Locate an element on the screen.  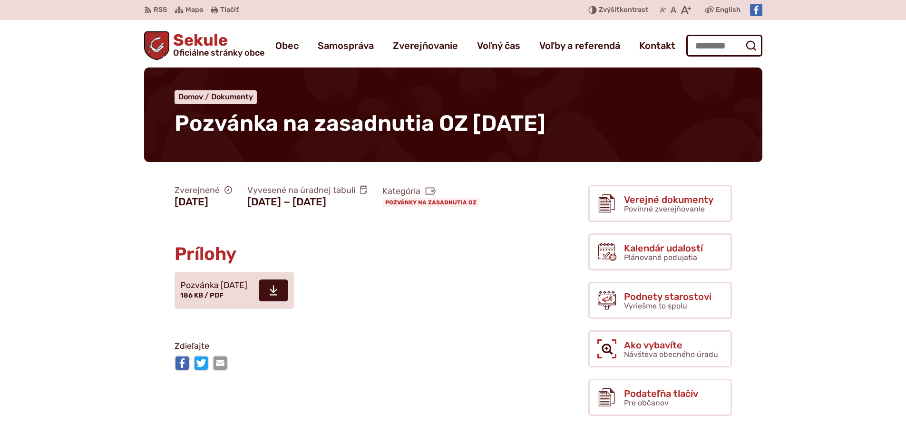
span: Obec is located at coordinates (287, 46).